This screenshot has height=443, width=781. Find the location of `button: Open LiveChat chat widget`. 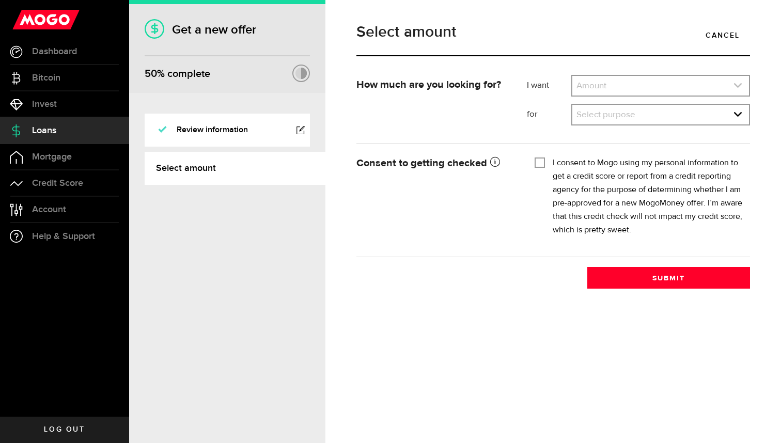

button: Open LiveChat chat widget is located at coordinates (24, 20).